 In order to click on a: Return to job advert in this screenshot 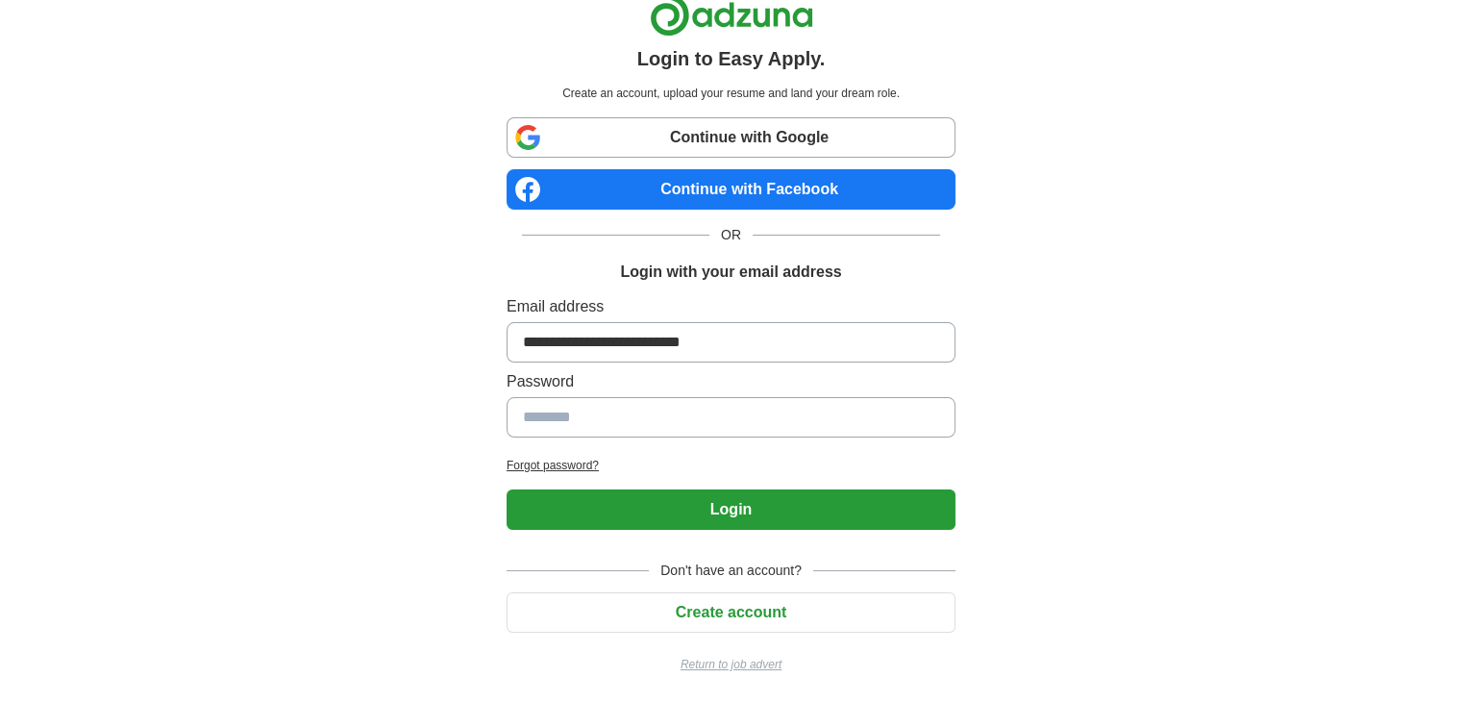, I will do `click(731, 664)`.